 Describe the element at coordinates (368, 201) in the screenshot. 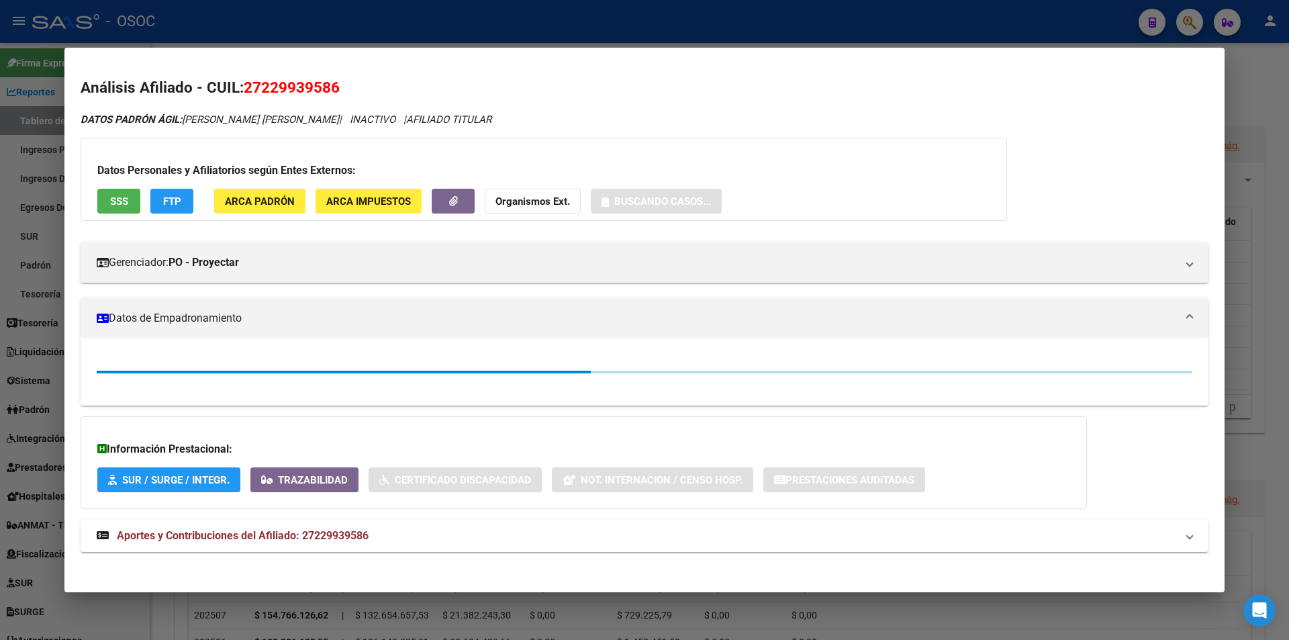

I see `button: ARCA Impuestos` at that location.